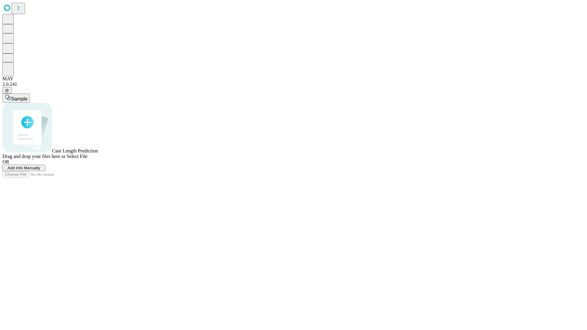 The height and width of the screenshot is (330, 587). Describe the element at coordinates (75, 151) in the screenshot. I see `span: Case Length Prediction` at that location.